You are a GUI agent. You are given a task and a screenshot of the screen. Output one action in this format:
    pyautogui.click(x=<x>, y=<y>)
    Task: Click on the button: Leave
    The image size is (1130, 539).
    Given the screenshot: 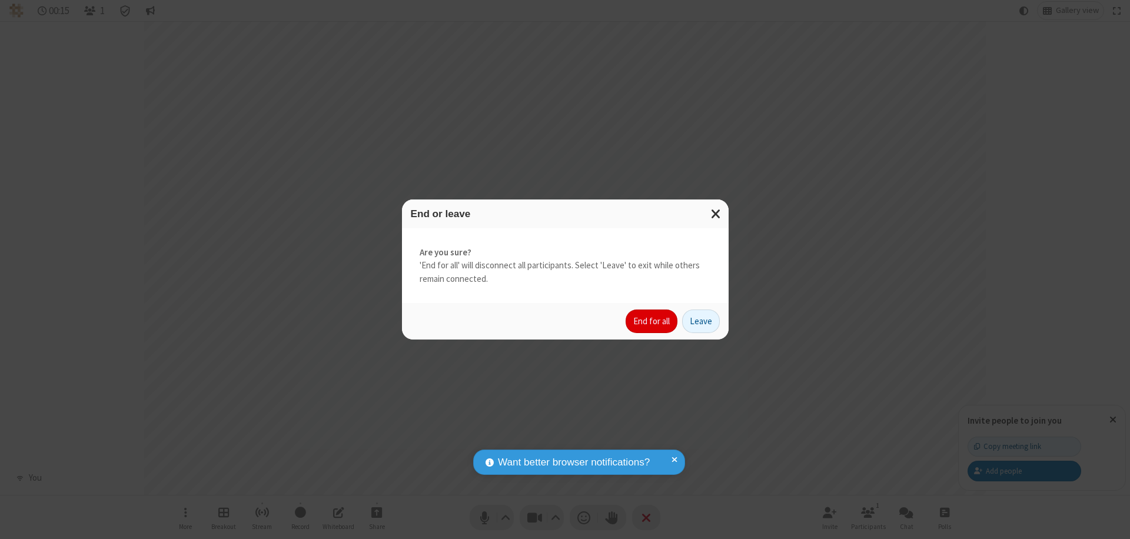 What is the action you would take?
    pyautogui.click(x=701, y=321)
    